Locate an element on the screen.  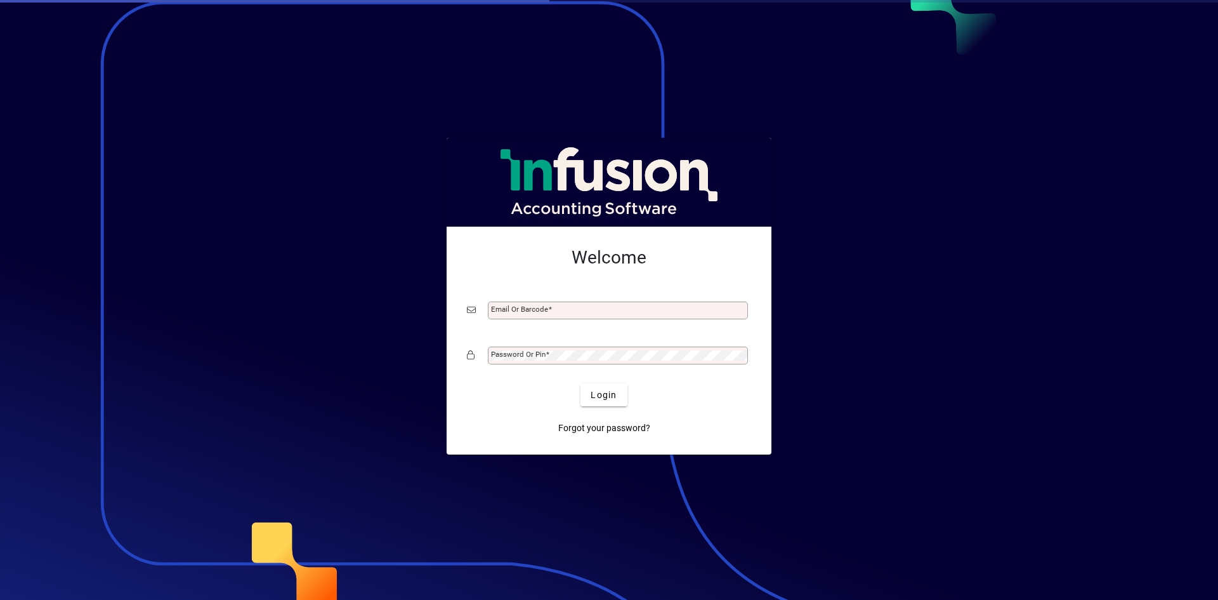
span: Forgot your password? is located at coordinates (604, 428).